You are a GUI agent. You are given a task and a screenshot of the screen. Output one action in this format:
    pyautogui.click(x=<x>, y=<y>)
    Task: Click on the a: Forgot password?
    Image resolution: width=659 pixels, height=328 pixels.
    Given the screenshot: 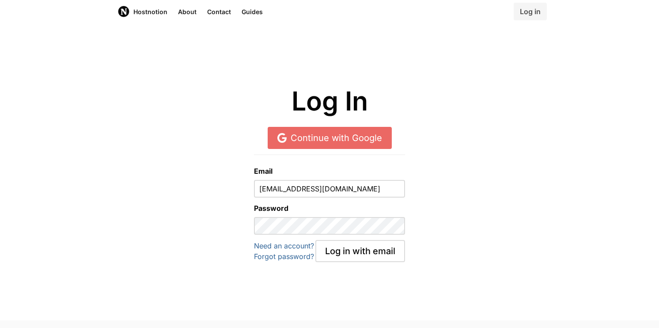 What is the action you would take?
    pyautogui.click(x=284, y=256)
    